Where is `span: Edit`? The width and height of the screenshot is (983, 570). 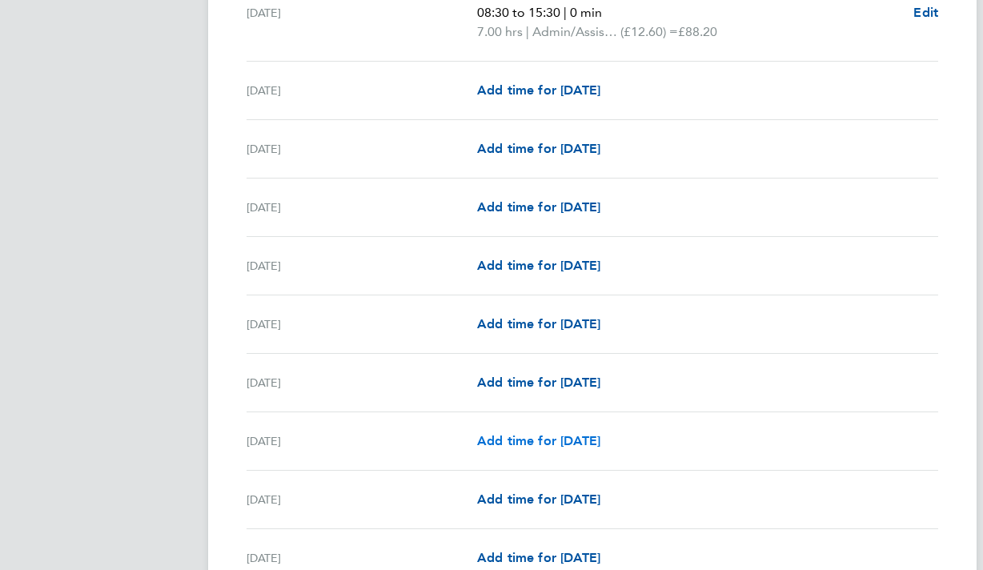
span: Edit is located at coordinates (925, 12).